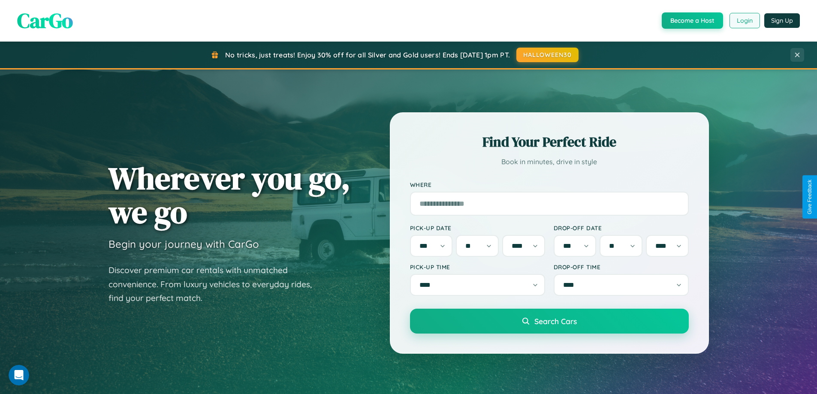 This screenshot has width=817, height=394. Describe the element at coordinates (216, 284) in the screenshot. I see `p: Discover premium car rentals with unmatched convenience. From luxury vehicles to everyday rides, ...` at that location.